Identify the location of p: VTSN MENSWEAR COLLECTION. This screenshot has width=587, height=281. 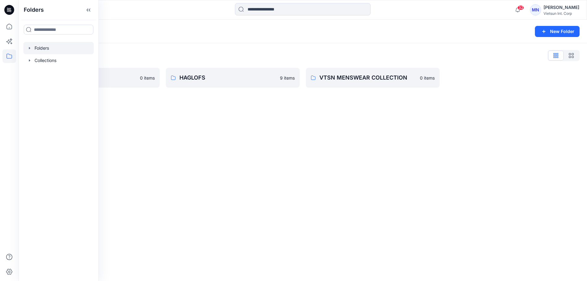
(368, 78).